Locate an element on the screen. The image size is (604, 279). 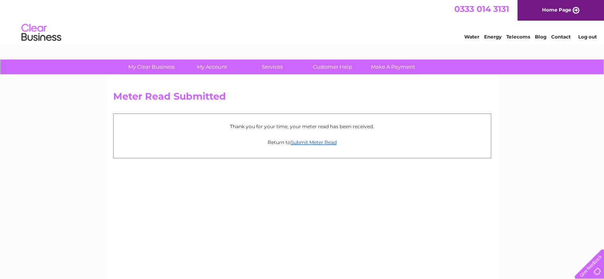
a: Make A Payment is located at coordinates (393, 67).